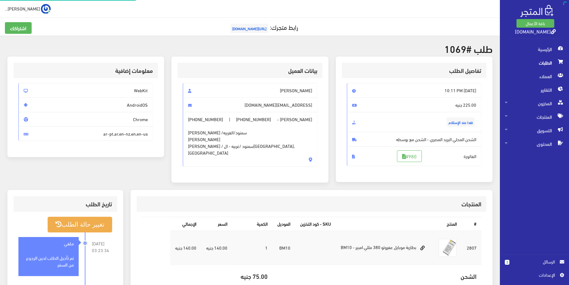  Describe the element at coordinates (50, 261) in the screenshot. I see `strong: تم تأجيل الطلب لحين الرجوع من السفر` at that location.